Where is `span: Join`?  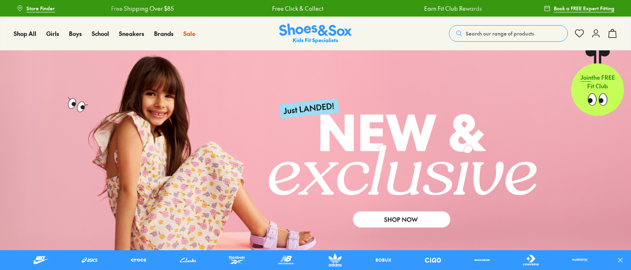
span: Join is located at coordinates (585, 77).